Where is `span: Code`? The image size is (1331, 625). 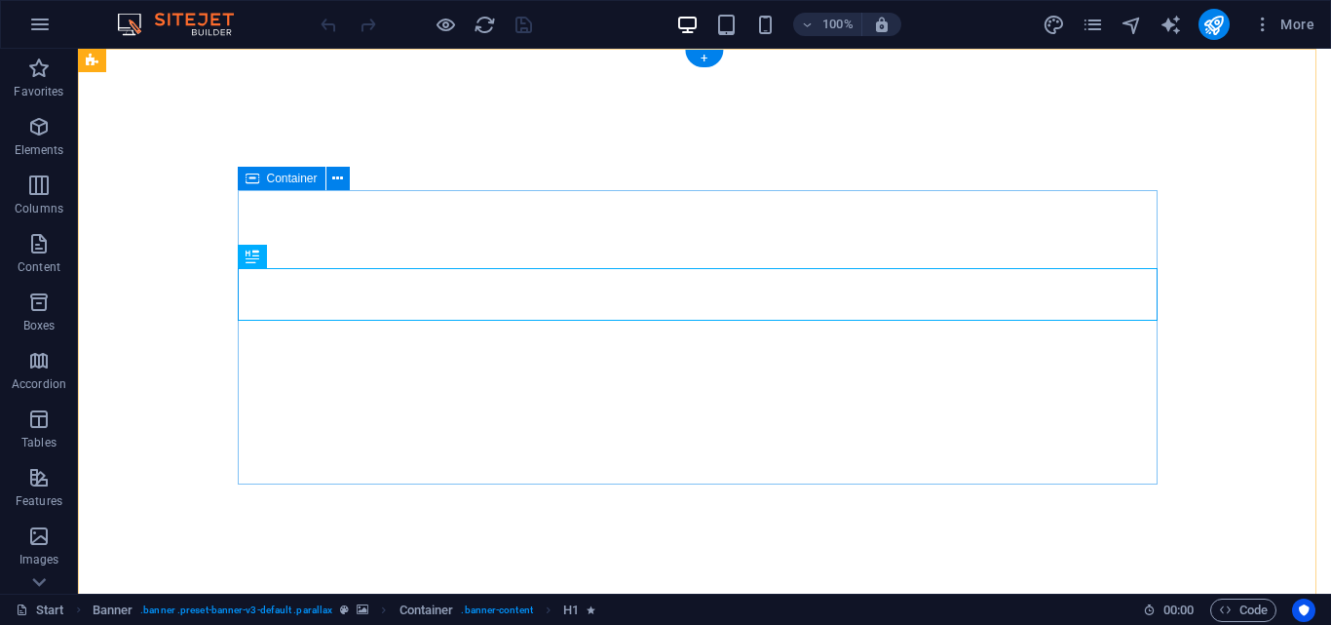
span: Code is located at coordinates (1244, 610).